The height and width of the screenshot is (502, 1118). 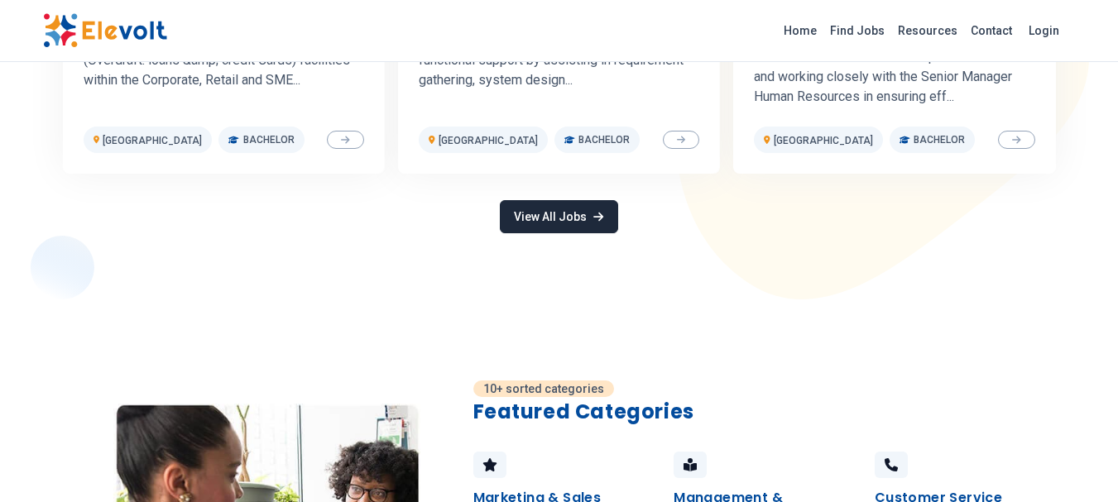 What do you see at coordinates (775, 412) in the screenshot?
I see `h2: Featured Categories` at bounding box center [775, 412].